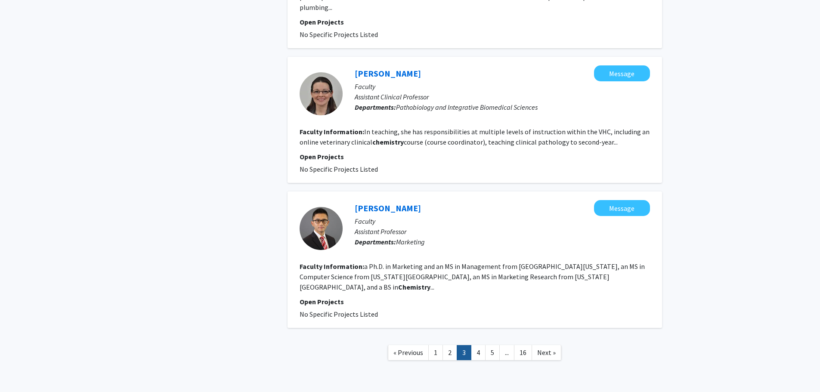 This screenshot has height=392, width=820. I want to click on button: Message Julien Bei, so click(622, 208).